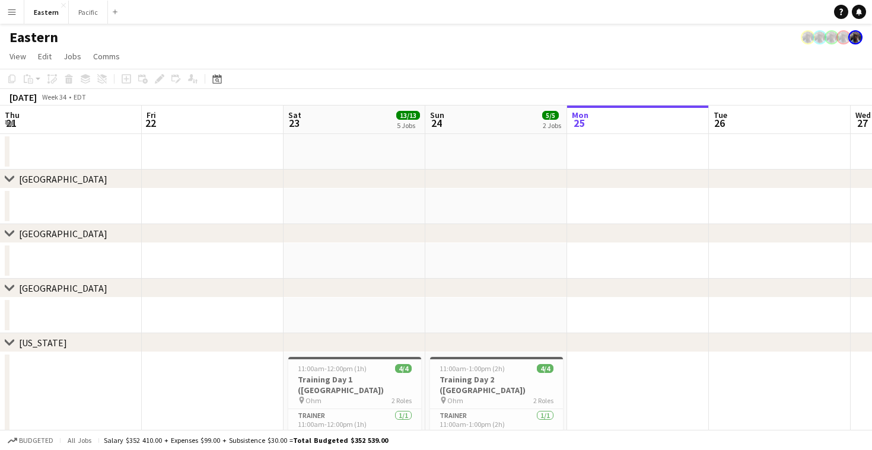  I want to click on span: 13/13, so click(408, 115).